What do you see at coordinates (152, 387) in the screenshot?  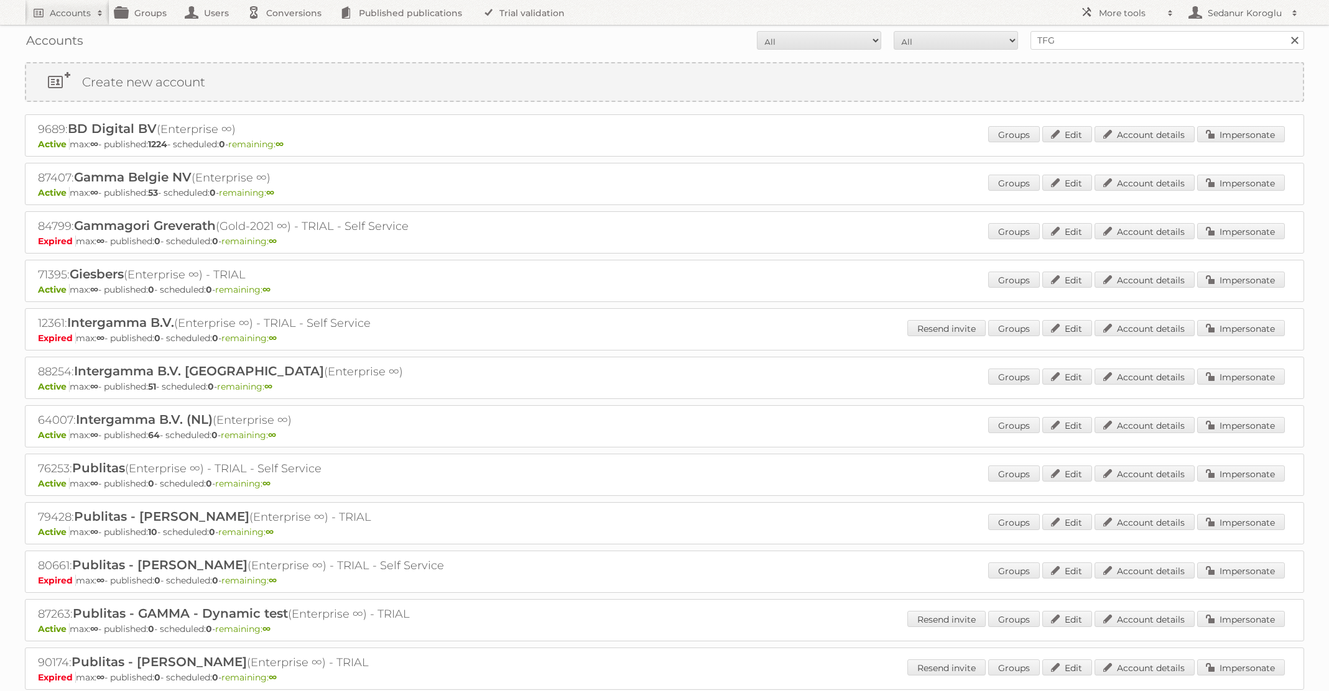 I see `strong: 51` at bounding box center [152, 387].